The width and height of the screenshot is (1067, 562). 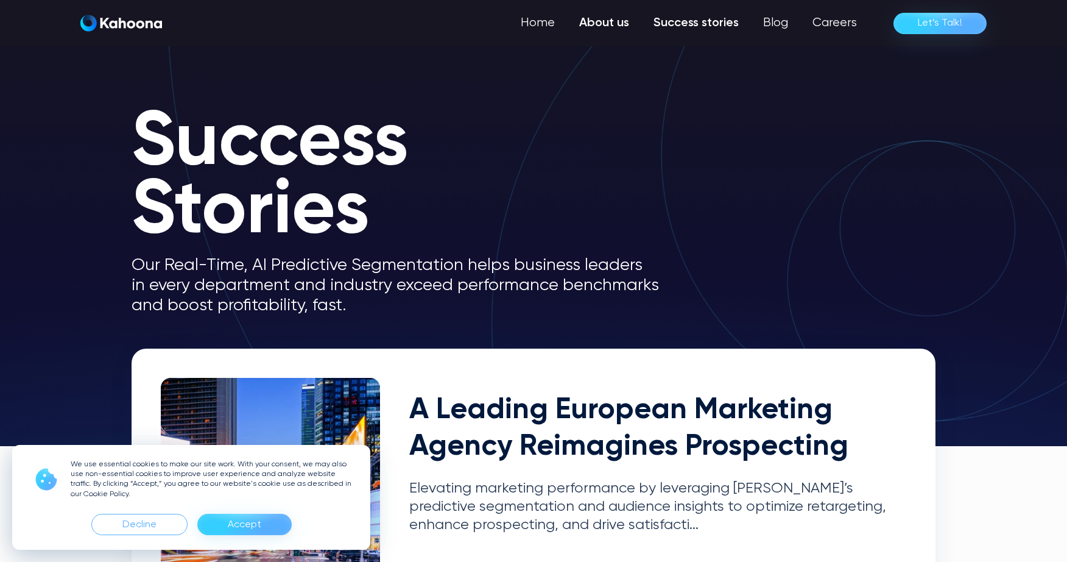 What do you see at coordinates (139, 524) in the screenshot?
I see `div: Decline` at bounding box center [139, 524].